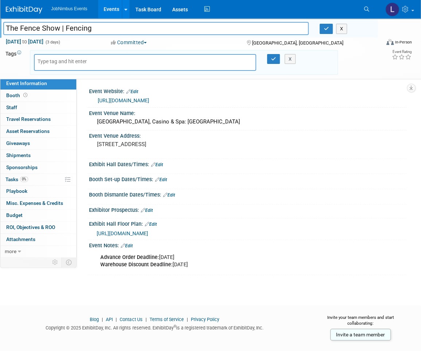 The height and width of the screenshot is (351, 421). Describe the element at coordinates (21, 239) in the screenshot. I see `span: Attachments` at that location.